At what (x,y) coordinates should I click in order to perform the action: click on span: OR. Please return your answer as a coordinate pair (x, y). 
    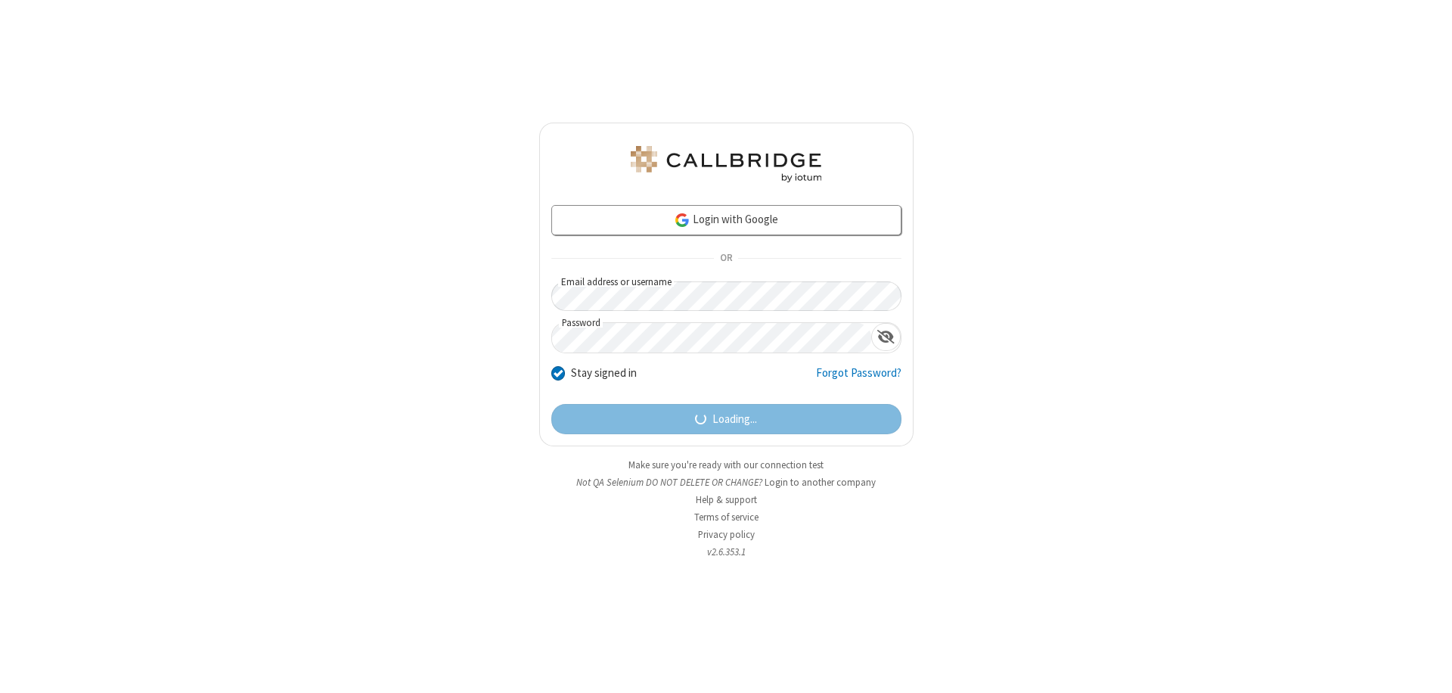
    Looking at the image, I should click on (726, 259).